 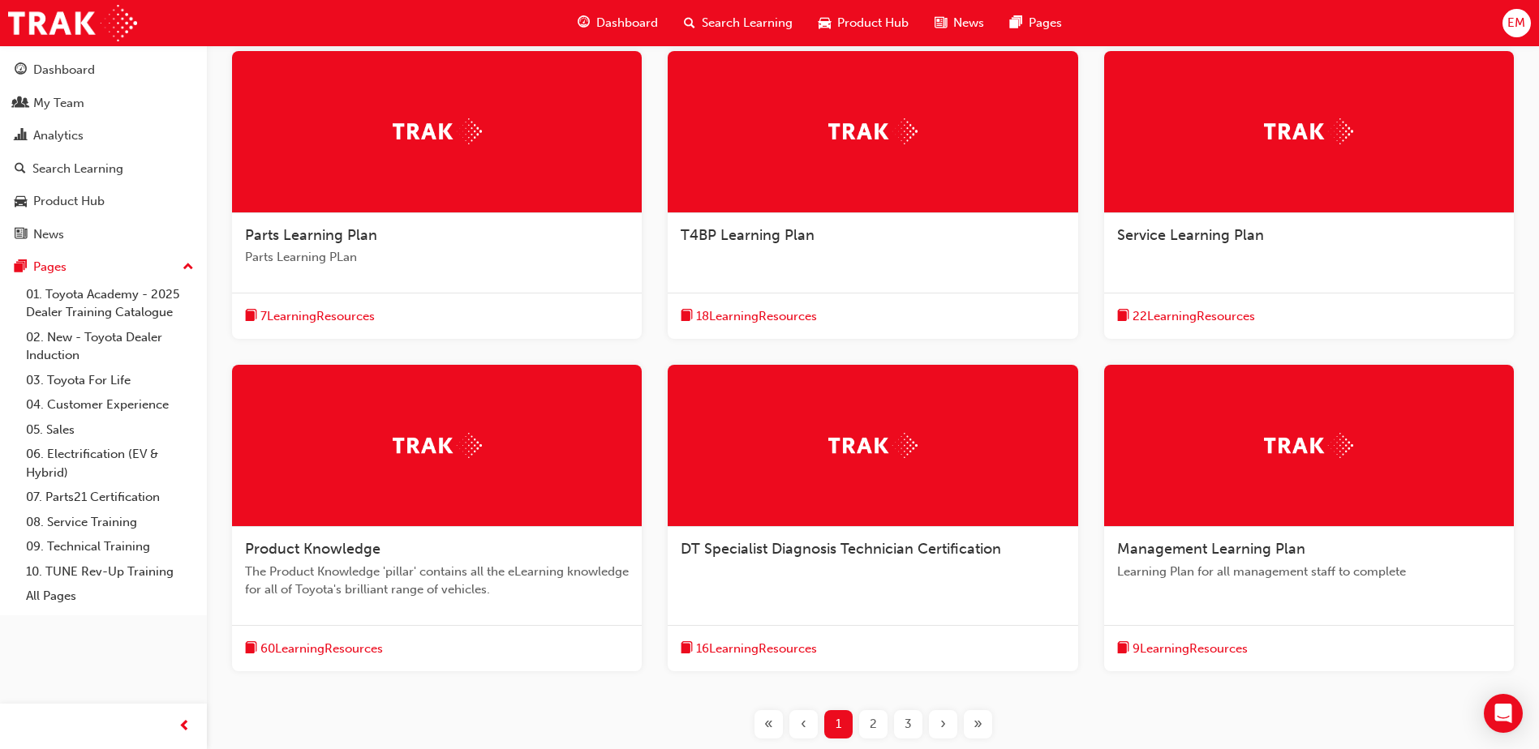 I want to click on button: EM, so click(x=1516, y=23).